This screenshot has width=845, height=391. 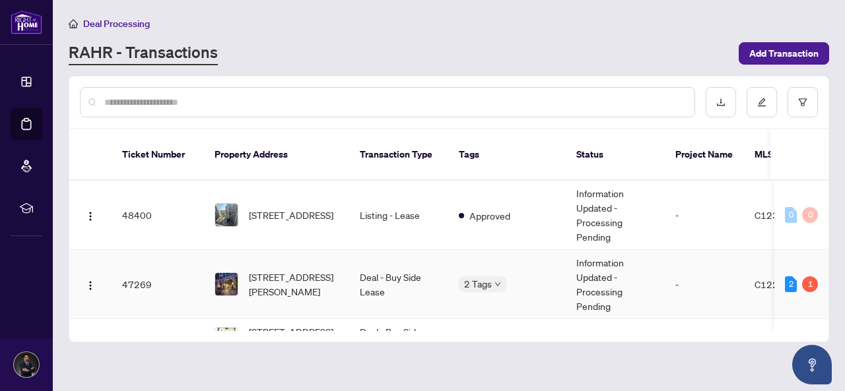 I want to click on th: Transaction Type, so click(x=399, y=155).